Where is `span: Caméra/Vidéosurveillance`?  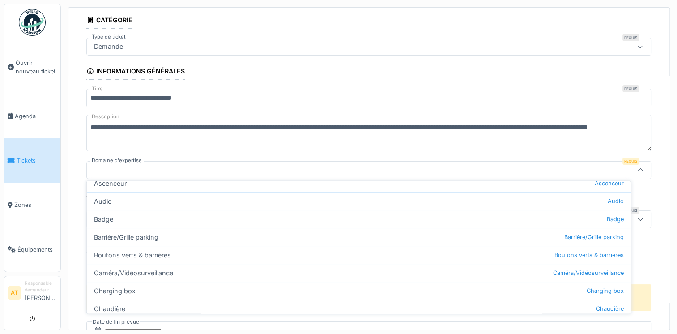 span: Caméra/Vidéosurveillance is located at coordinates (588, 273).